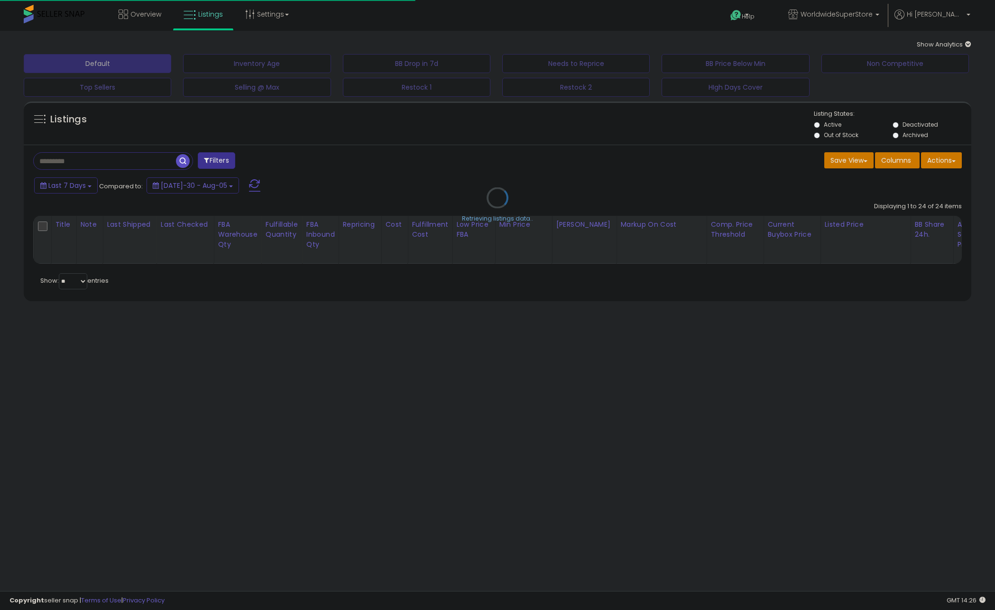  I want to click on a: Help, so click(748, 17).